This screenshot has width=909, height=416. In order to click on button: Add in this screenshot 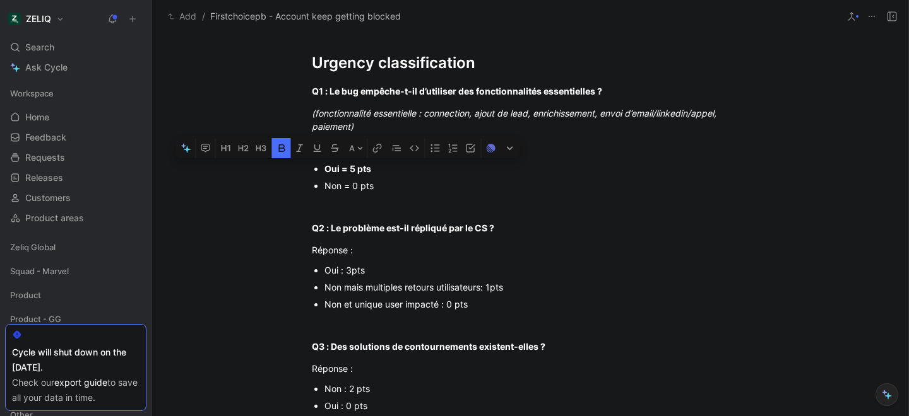, I will do `click(182, 16)`.